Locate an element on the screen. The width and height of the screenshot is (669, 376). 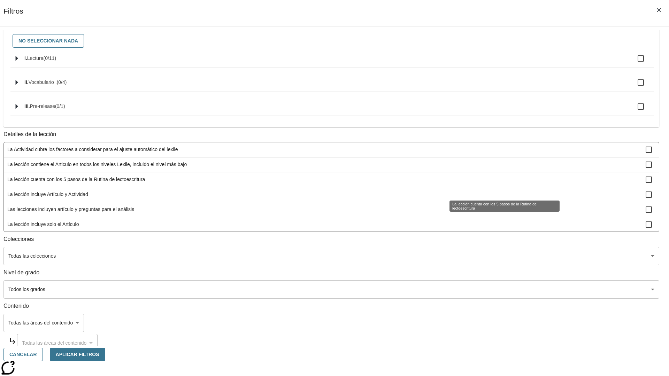
span: III. is located at coordinates (27, 106).